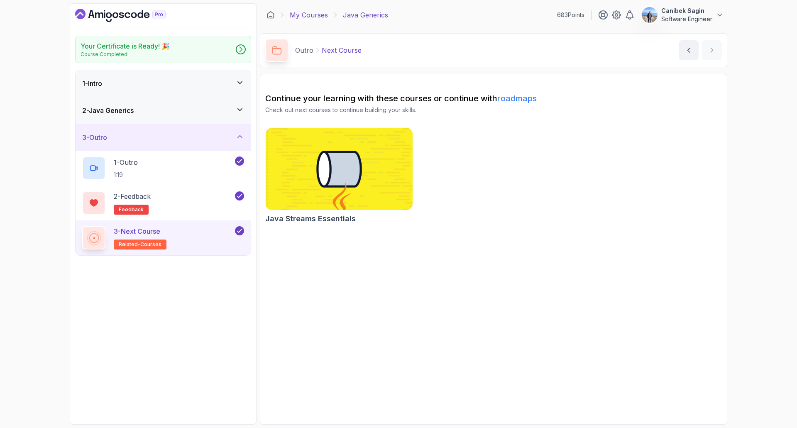 Image resolution: width=797 pixels, height=428 pixels. I want to click on h2: Java Streams Essentials, so click(311, 219).